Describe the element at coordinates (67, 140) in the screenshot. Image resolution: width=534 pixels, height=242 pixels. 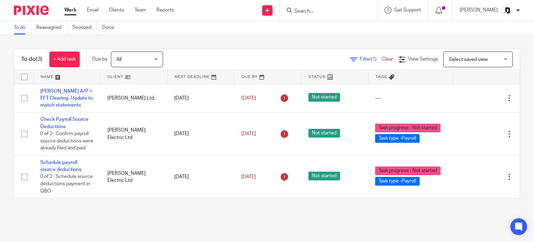
I see `span: 0 of 2 · Confirm payroll source deductions were already filed and paid` at that location.